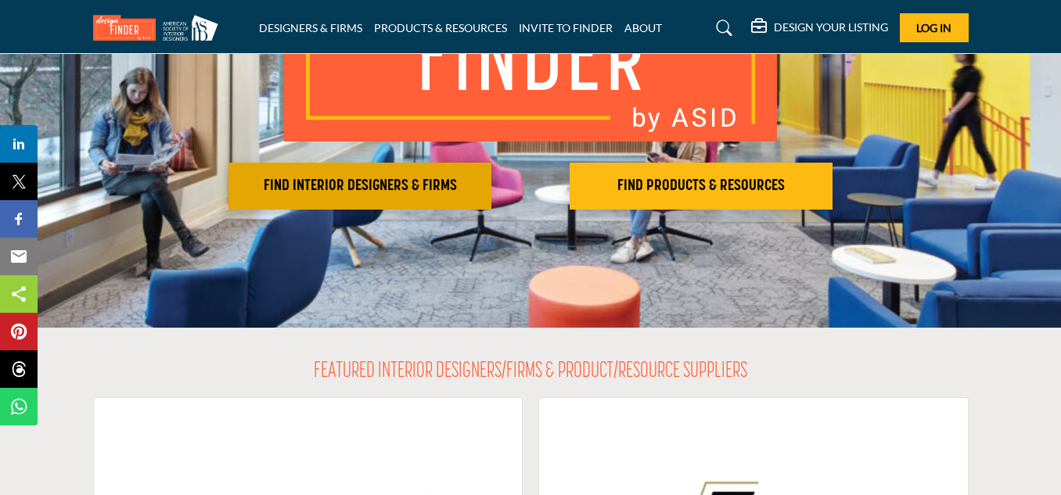 The height and width of the screenshot is (495, 1061). What do you see at coordinates (831, 27) in the screenshot?
I see `h5: DESIGN YOUR LISTING` at bounding box center [831, 27].